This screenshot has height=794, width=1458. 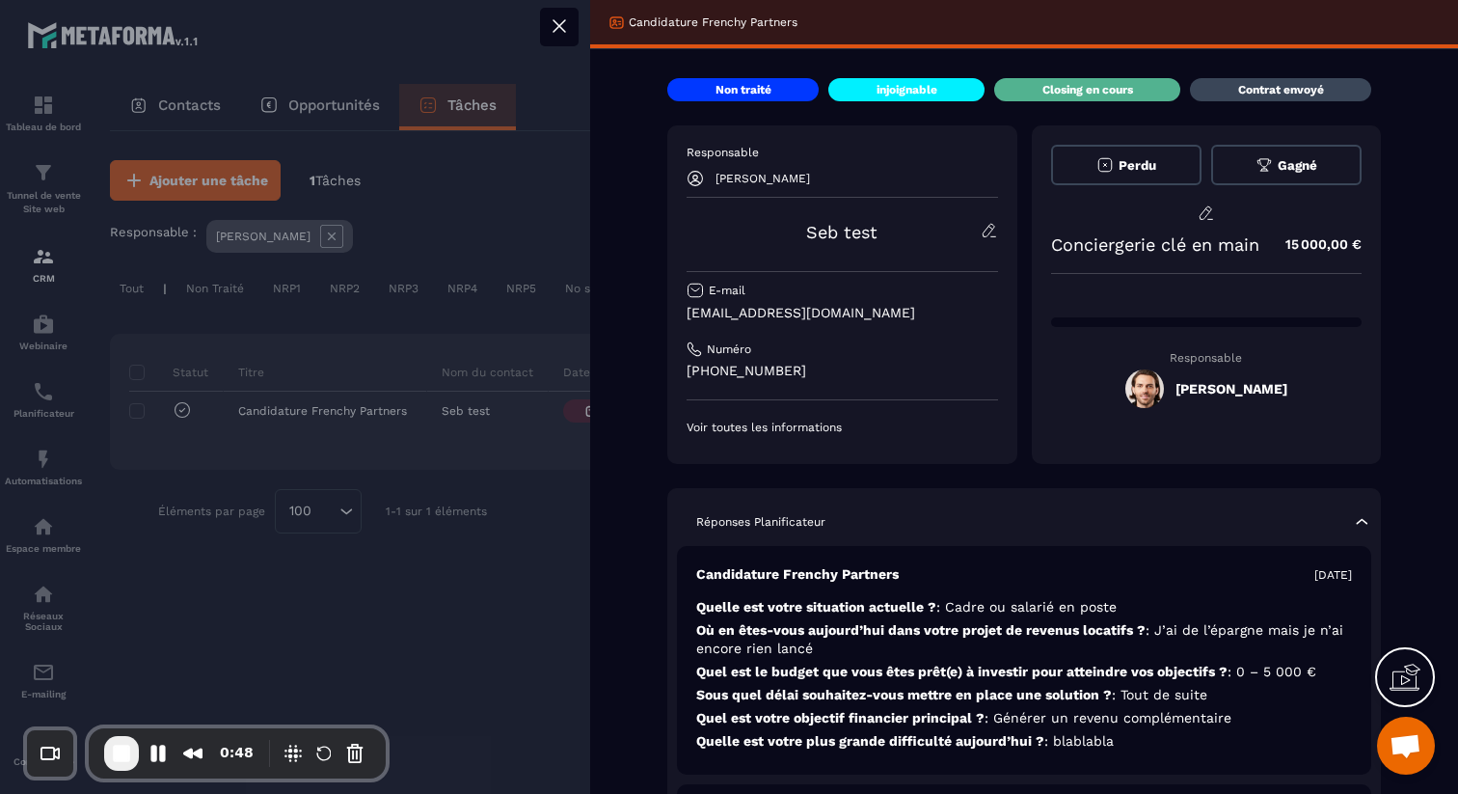 What do you see at coordinates (1159, 694) in the screenshot?
I see `span: : Tout de suite` at bounding box center [1159, 694].